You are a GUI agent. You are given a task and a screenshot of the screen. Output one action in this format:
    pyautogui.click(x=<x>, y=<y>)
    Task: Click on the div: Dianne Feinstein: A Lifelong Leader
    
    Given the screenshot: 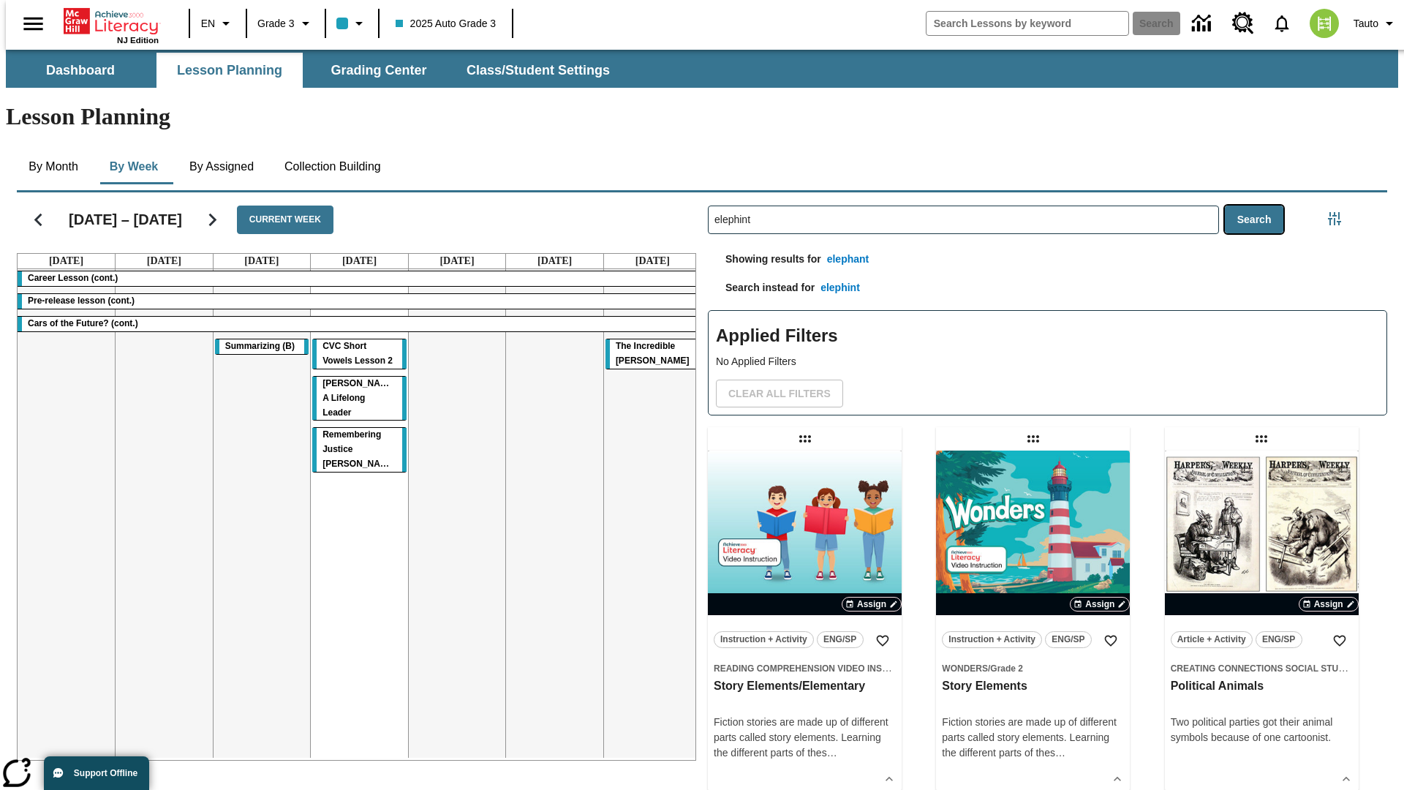 What is the action you would take?
    pyautogui.click(x=359, y=399)
    